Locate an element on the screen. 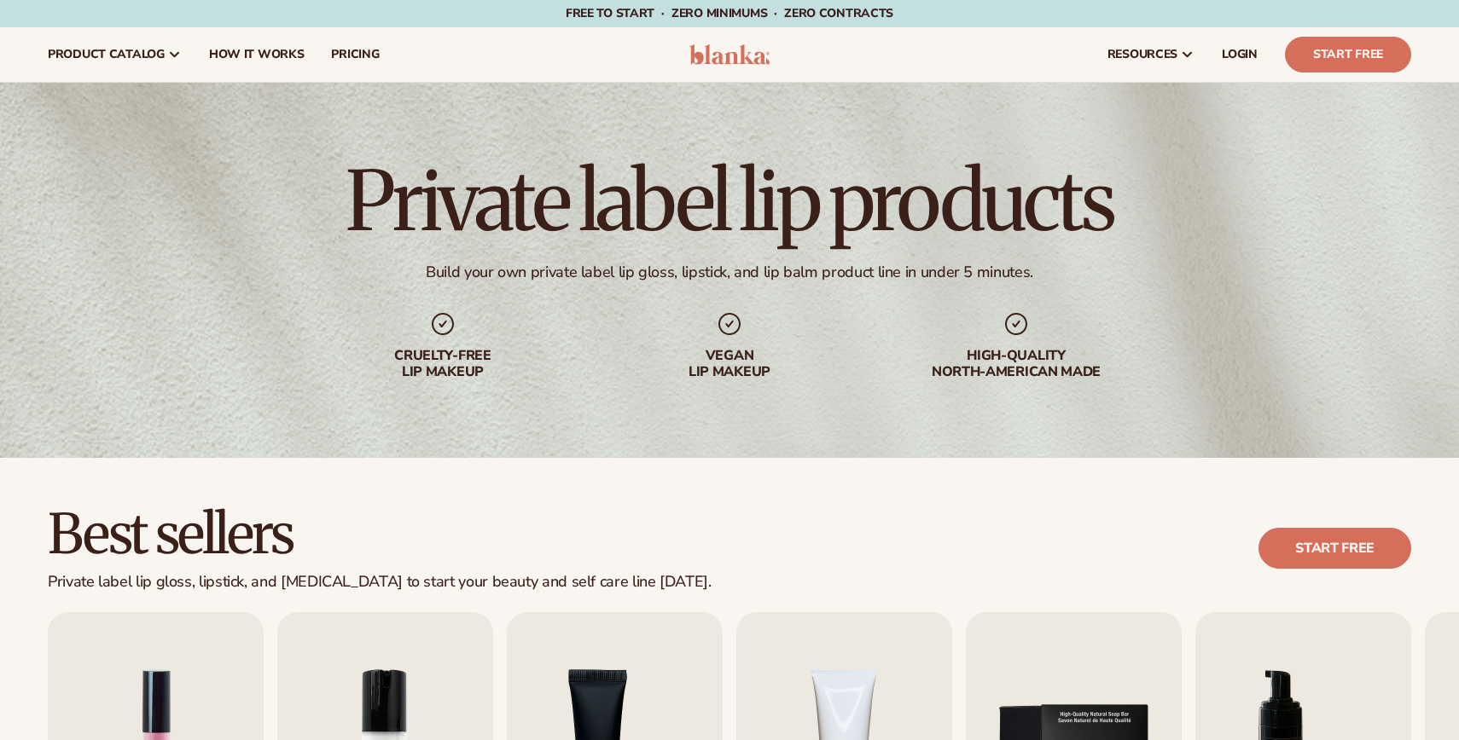 The width and height of the screenshot is (1459, 740). a: Start Free is located at coordinates (1348, 55).